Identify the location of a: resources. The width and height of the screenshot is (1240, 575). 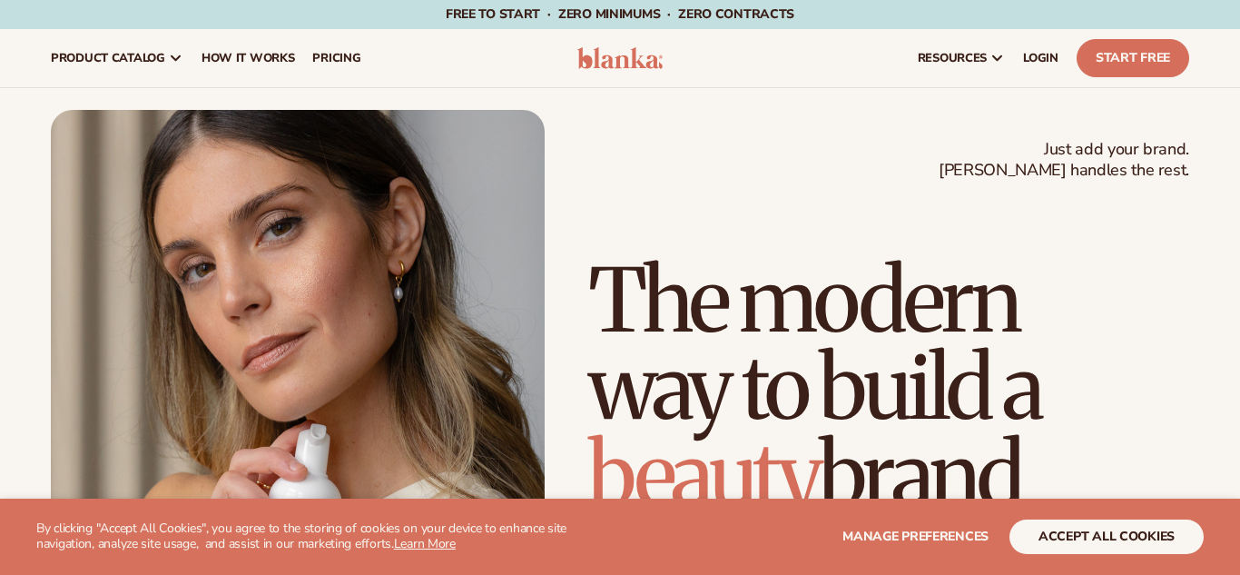
(962, 58).